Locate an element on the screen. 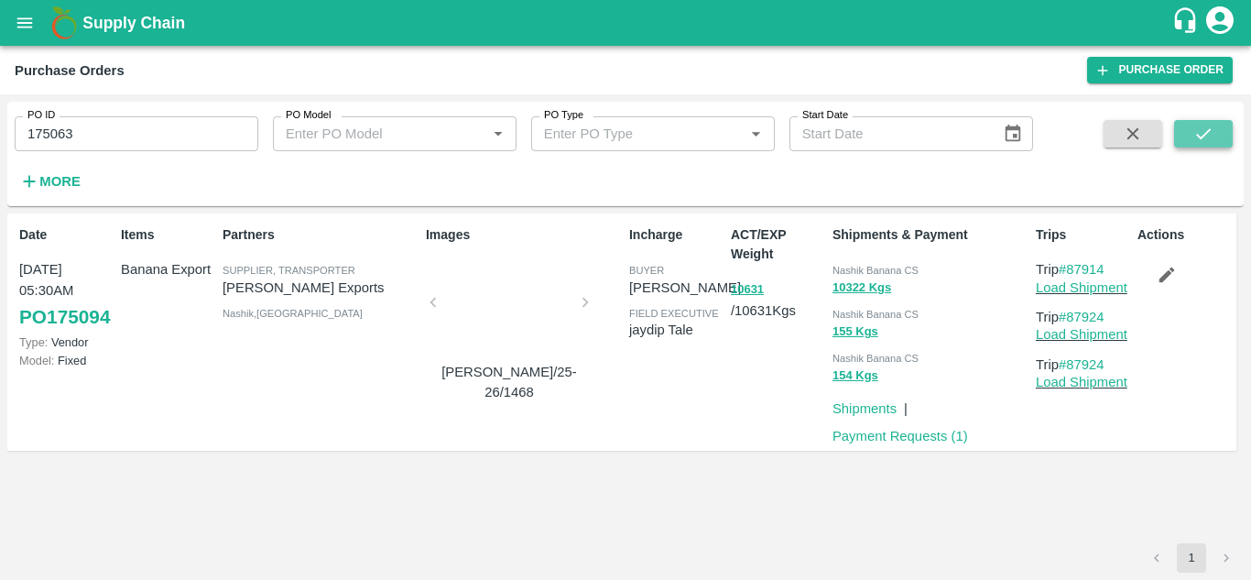  p: / 10631 Kgs is located at coordinates (777, 299).